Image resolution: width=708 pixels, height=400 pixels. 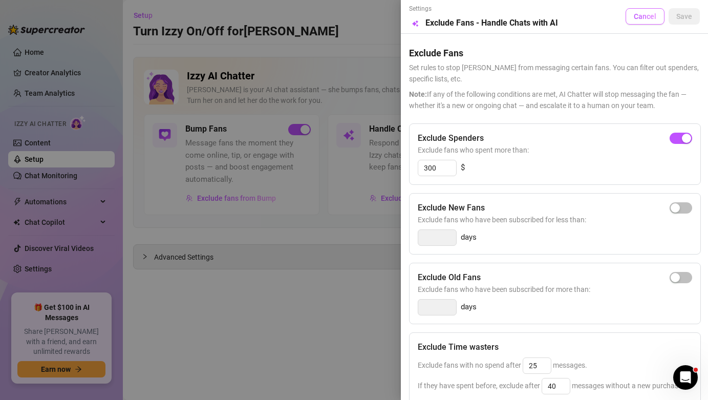 I want to click on span: Exclude fans with no spend after messages., so click(x=502, y=365).